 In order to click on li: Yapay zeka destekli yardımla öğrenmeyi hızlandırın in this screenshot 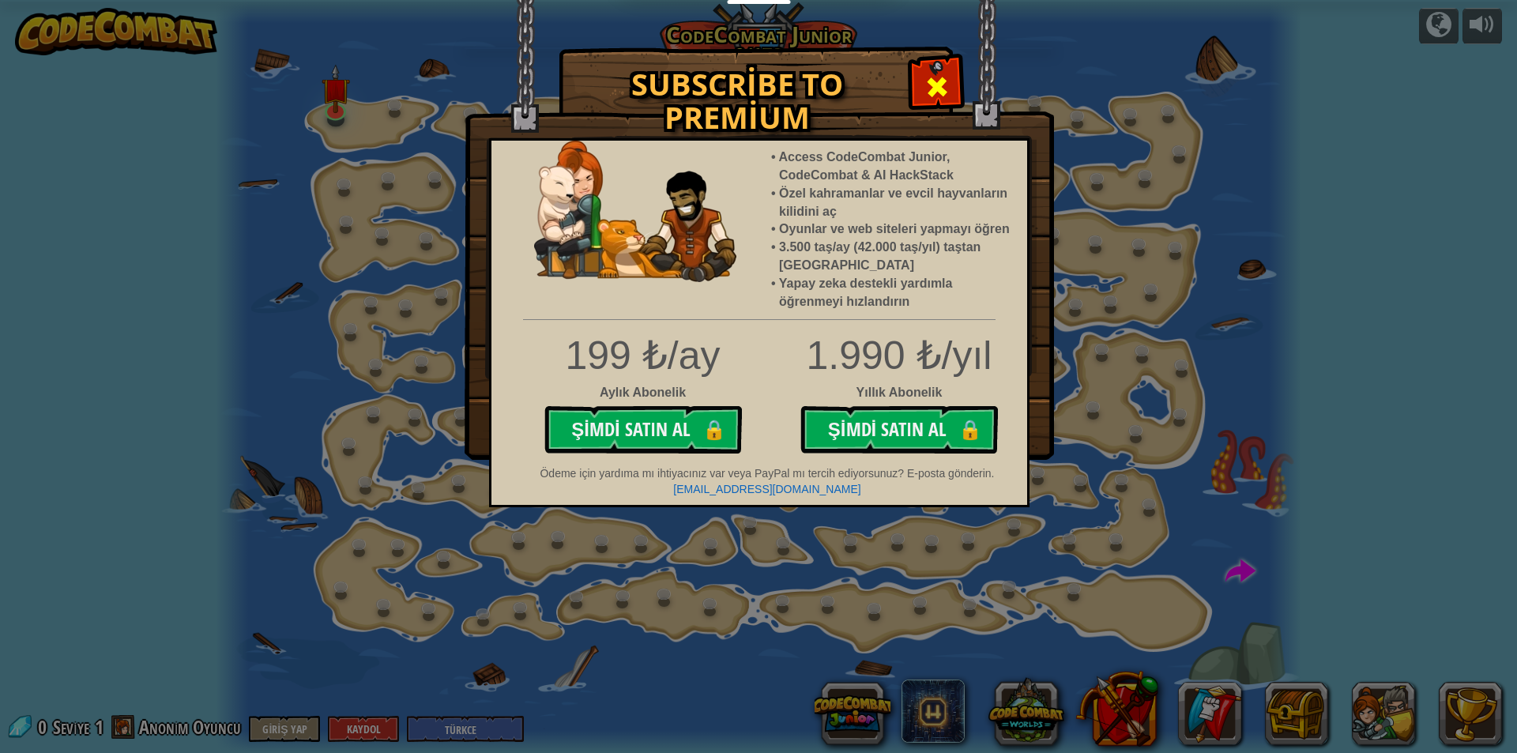, I will do `click(895, 293)`.